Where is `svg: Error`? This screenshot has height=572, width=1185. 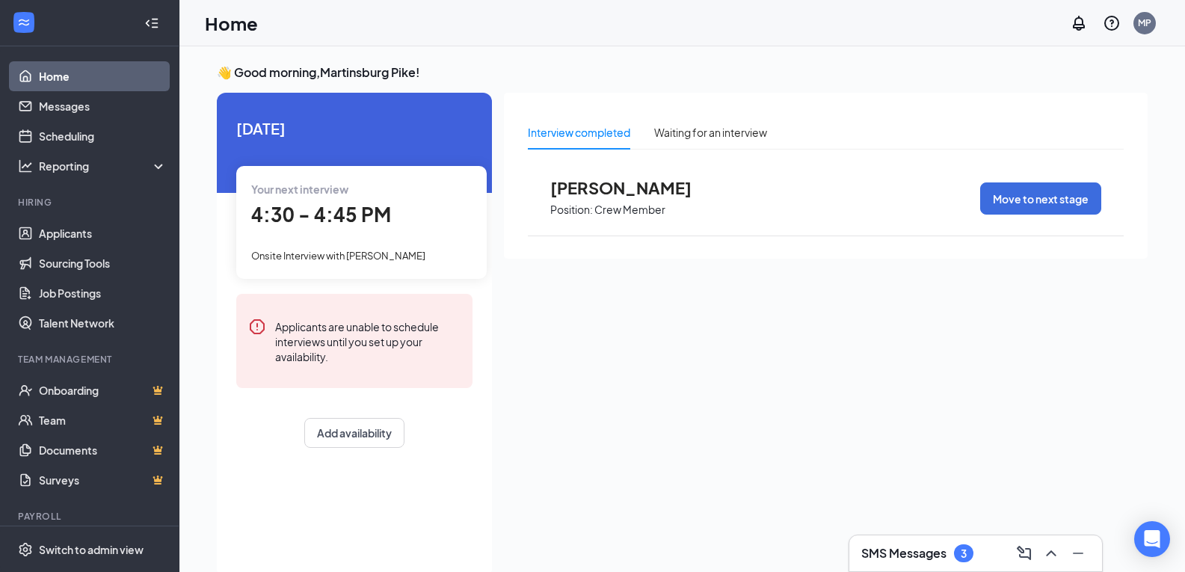
svg: Error is located at coordinates (257, 327).